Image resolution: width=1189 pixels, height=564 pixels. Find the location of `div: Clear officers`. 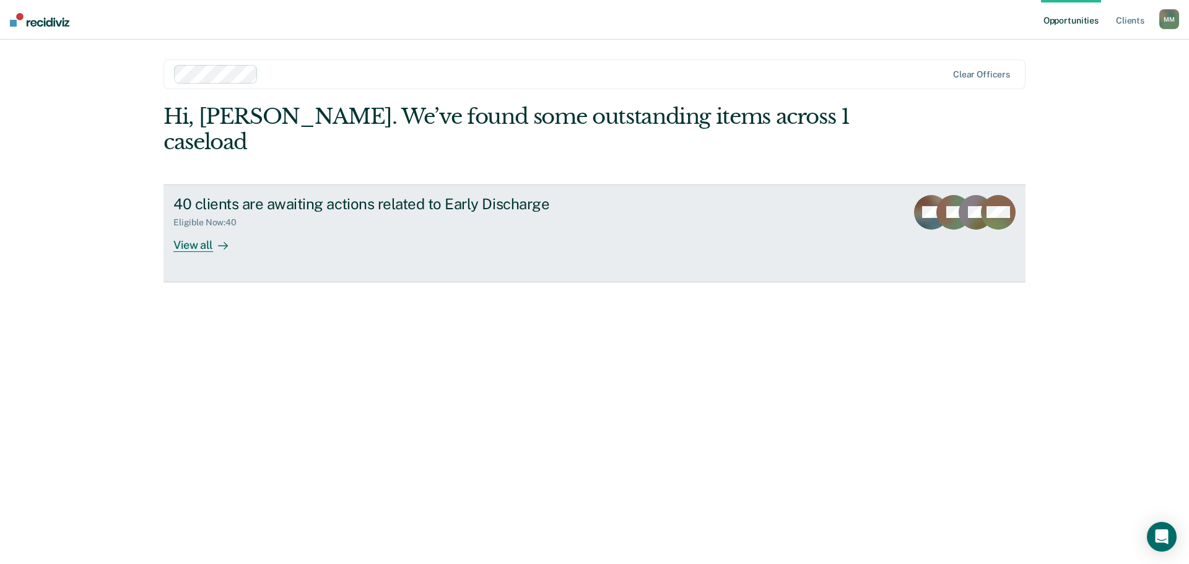

div: Clear officers is located at coordinates (982, 74).